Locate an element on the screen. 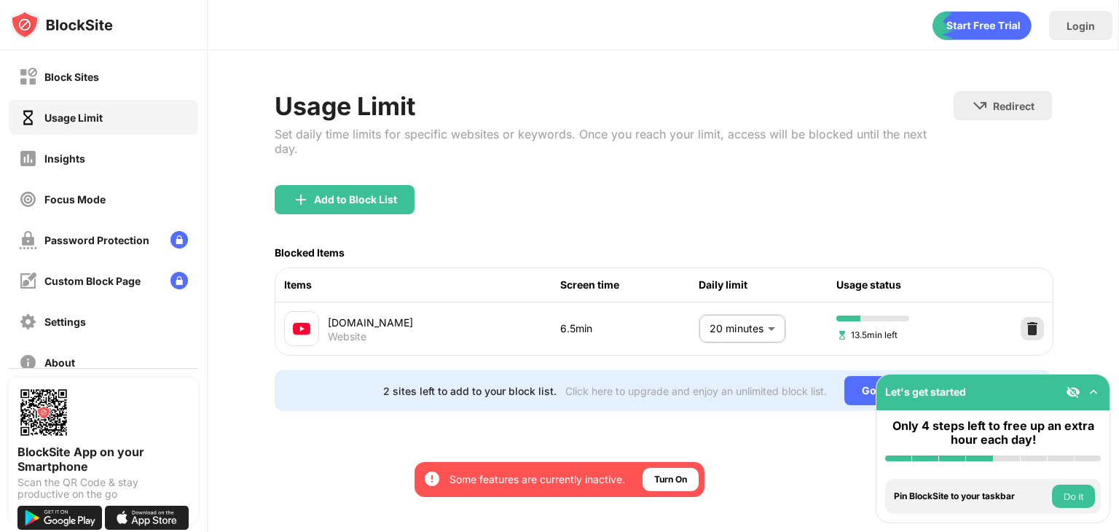  div: Items is located at coordinates (422, 285).